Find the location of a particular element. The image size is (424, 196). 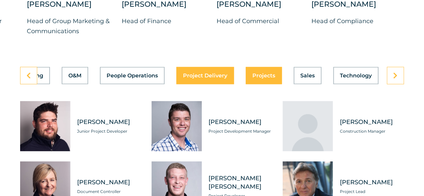

span: Sales is located at coordinates (307, 75).